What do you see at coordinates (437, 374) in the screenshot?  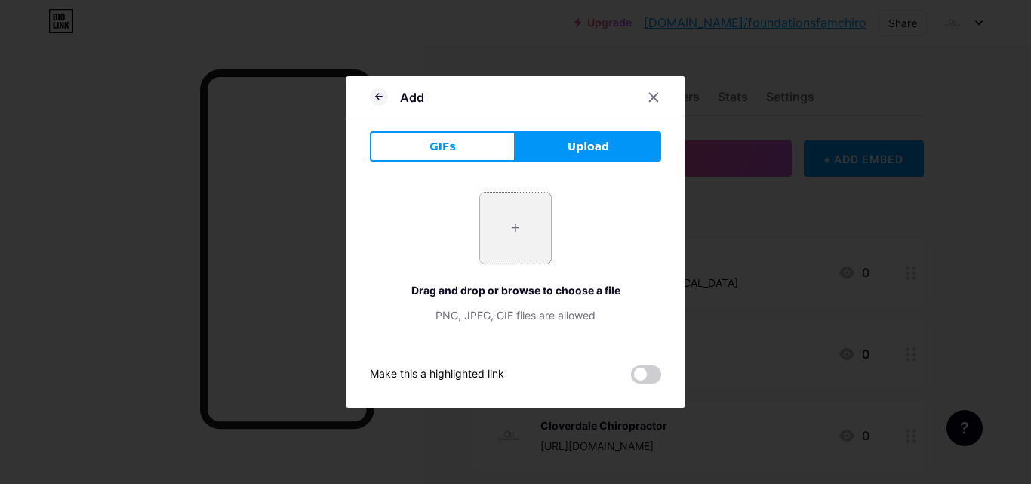 I see `div: Make this a highlighted link` at bounding box center [437, 374].